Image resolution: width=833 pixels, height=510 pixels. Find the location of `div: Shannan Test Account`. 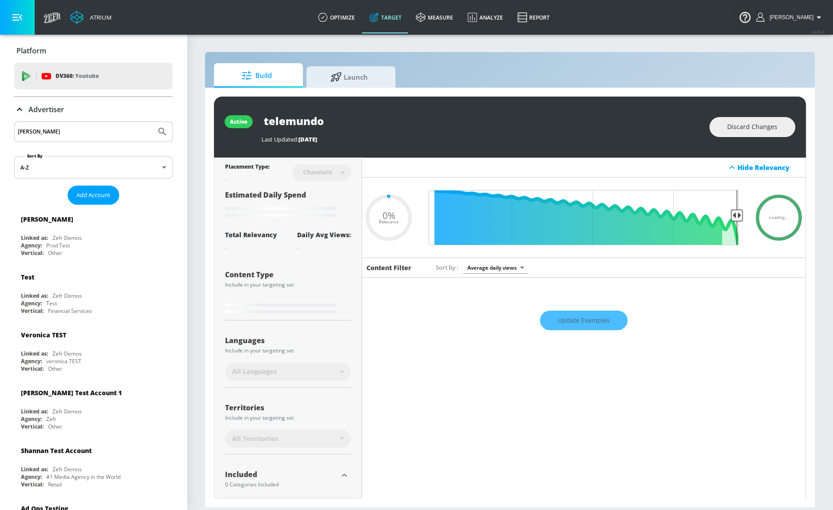

div: Shannan Test Account is located at coordinates (56, 450).